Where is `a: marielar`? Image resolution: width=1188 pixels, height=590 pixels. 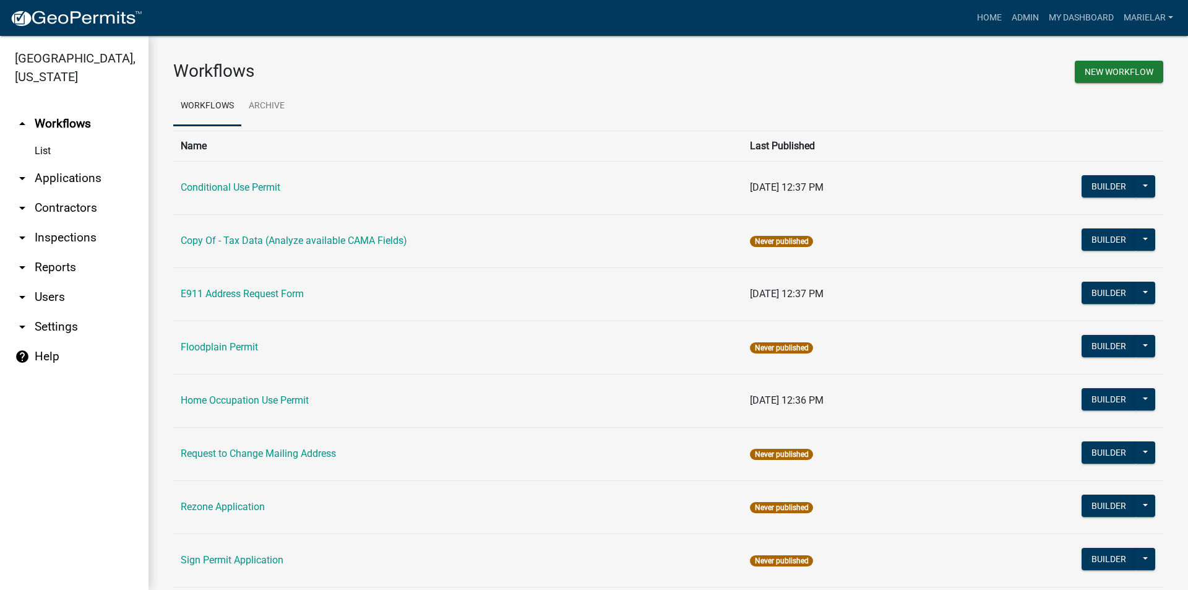
a: marielar is located at coordinates (1148, 18).